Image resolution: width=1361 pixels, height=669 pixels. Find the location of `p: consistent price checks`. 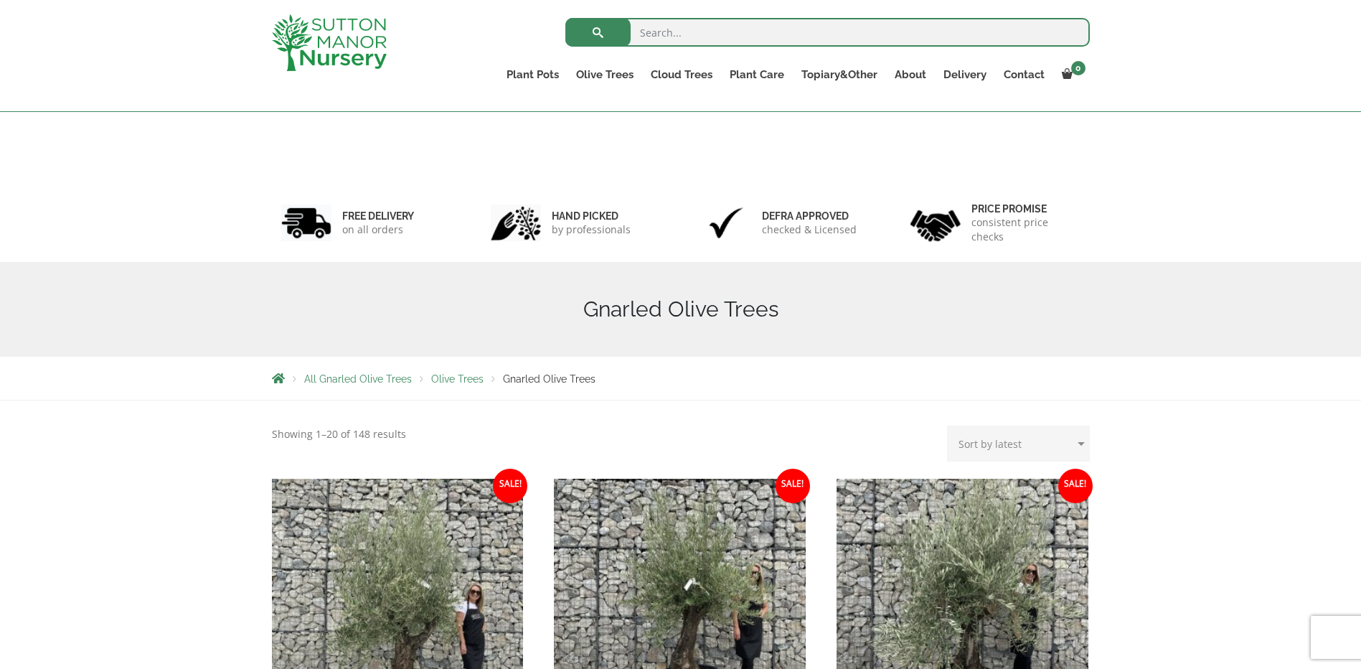

p: consistent price checks is located at coordinates (1026, 230).